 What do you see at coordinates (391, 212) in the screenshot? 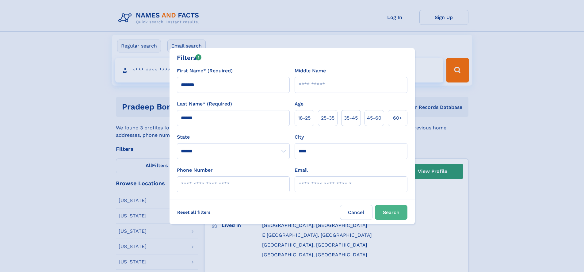
I see `button: Search` at bounding box center [391, 212].